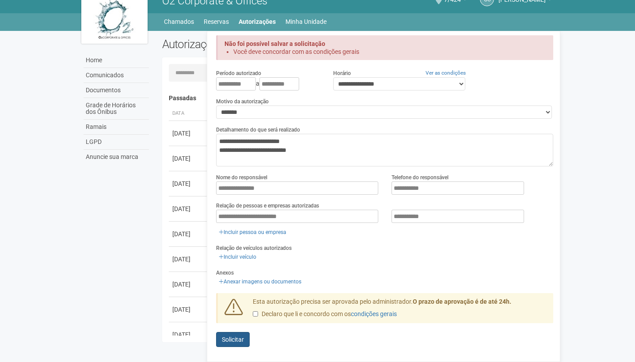 This screenshot has height=362, width=635. I want to click on a: condições gerais, so click(374, 314).